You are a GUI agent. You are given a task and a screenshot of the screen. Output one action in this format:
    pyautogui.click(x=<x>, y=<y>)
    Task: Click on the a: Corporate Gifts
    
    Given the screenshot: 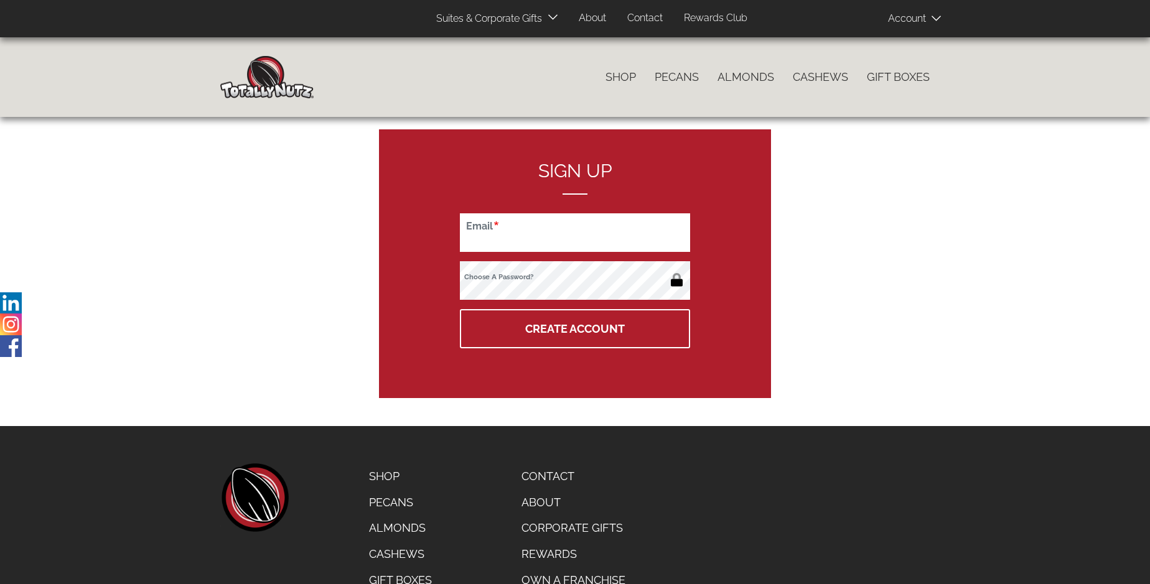 What is the action you would take?
    pyautogui.click(x=573, y=528)
    